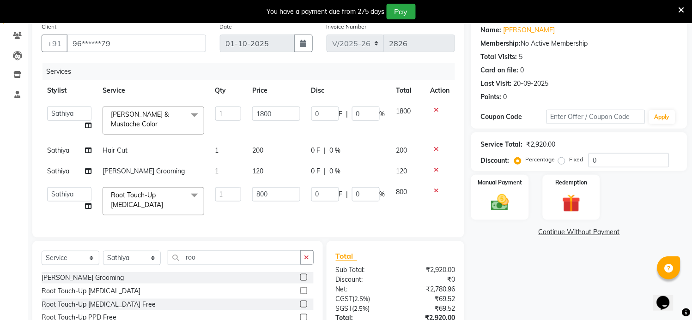  Describe the element at coordinates (513, 117) in the screenshot. I see `div: Coupon Code` at that location.